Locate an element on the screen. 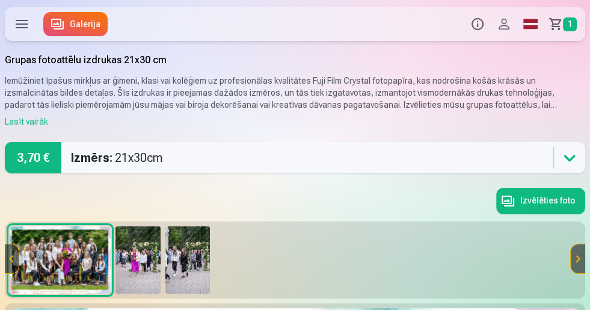  h1: Grupas fotoattēlu izdrukas 21x30 cm is located at coordinates (295, 60).